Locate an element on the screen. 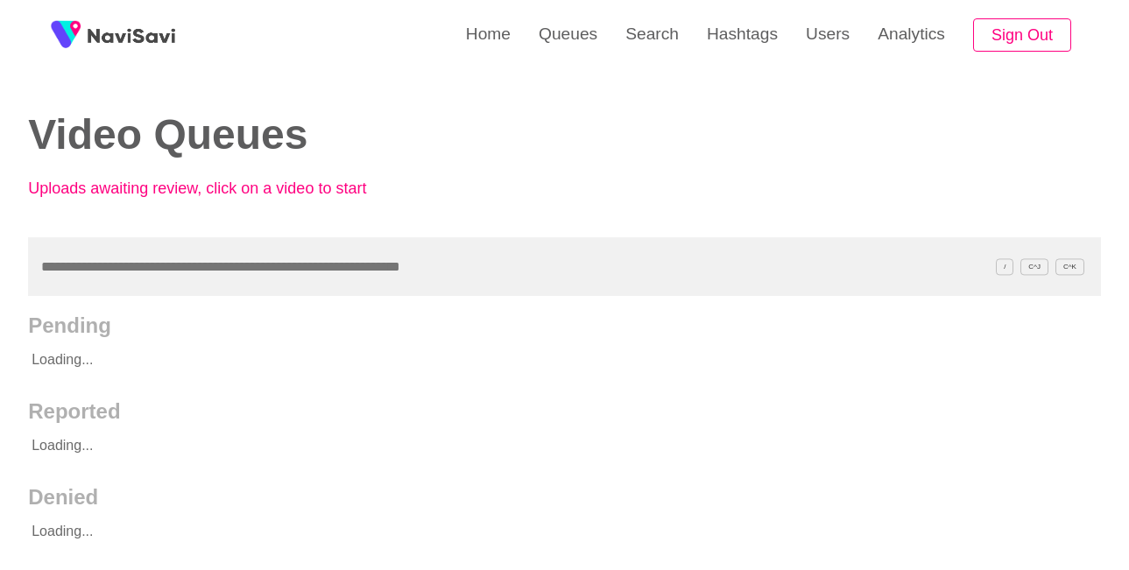 The height and width of the screenshot is (570, 1129). h2: Reported is located at coordinates (564, 412).